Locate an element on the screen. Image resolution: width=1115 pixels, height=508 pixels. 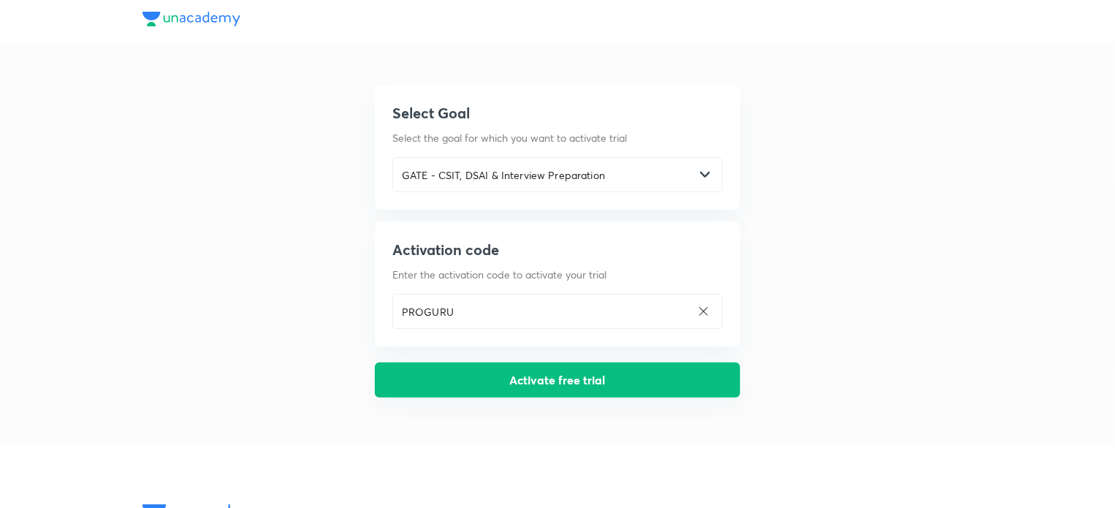
p: Enter the activation code to activate your trial is located at coordinates (558, 274).